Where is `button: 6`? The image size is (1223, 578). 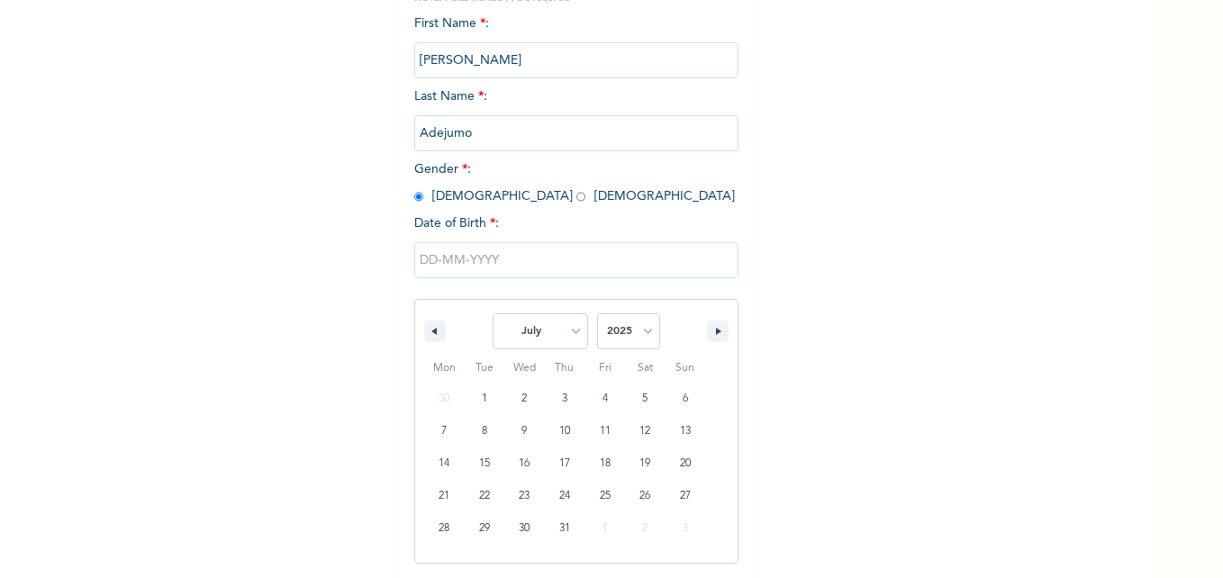
button: 6 is located at coordinates (684, 399).